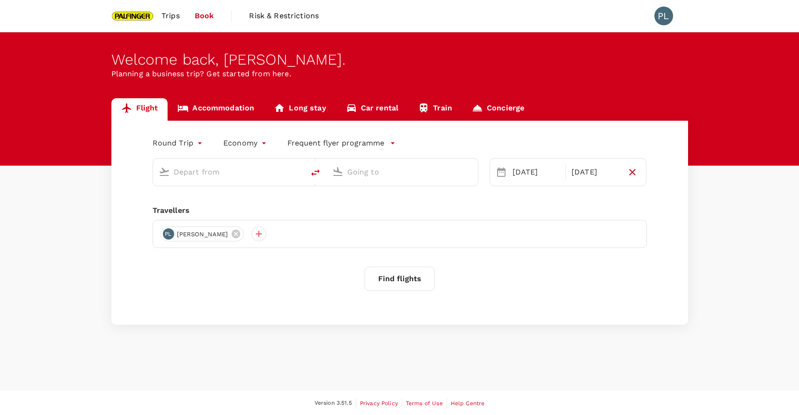 The image size is (799, 415). I want to click on a: Car rental, so click(372, 110).